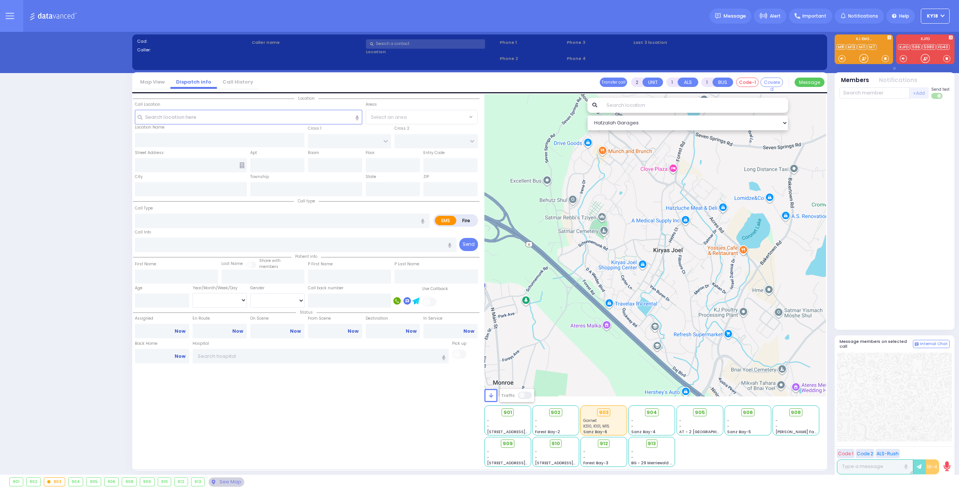 This screenshot has height=489, width=959. I want to click on span: 904, so click(652, 412).